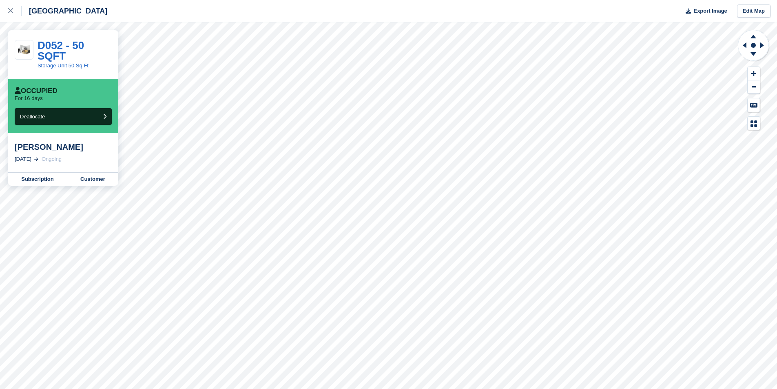 The width and height of the screenshot is (777, 389). What do you see at coordinates (38, 179) in the screenshot?
I see `a: Subscription` at bounding box center [38, 179].